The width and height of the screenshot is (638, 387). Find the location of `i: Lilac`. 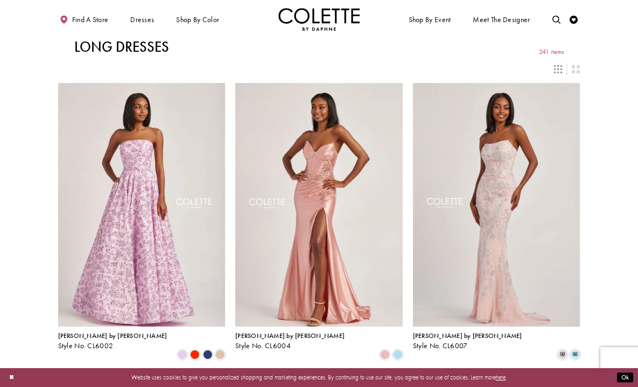

i: Lilac is located at coordinates (183, 354).